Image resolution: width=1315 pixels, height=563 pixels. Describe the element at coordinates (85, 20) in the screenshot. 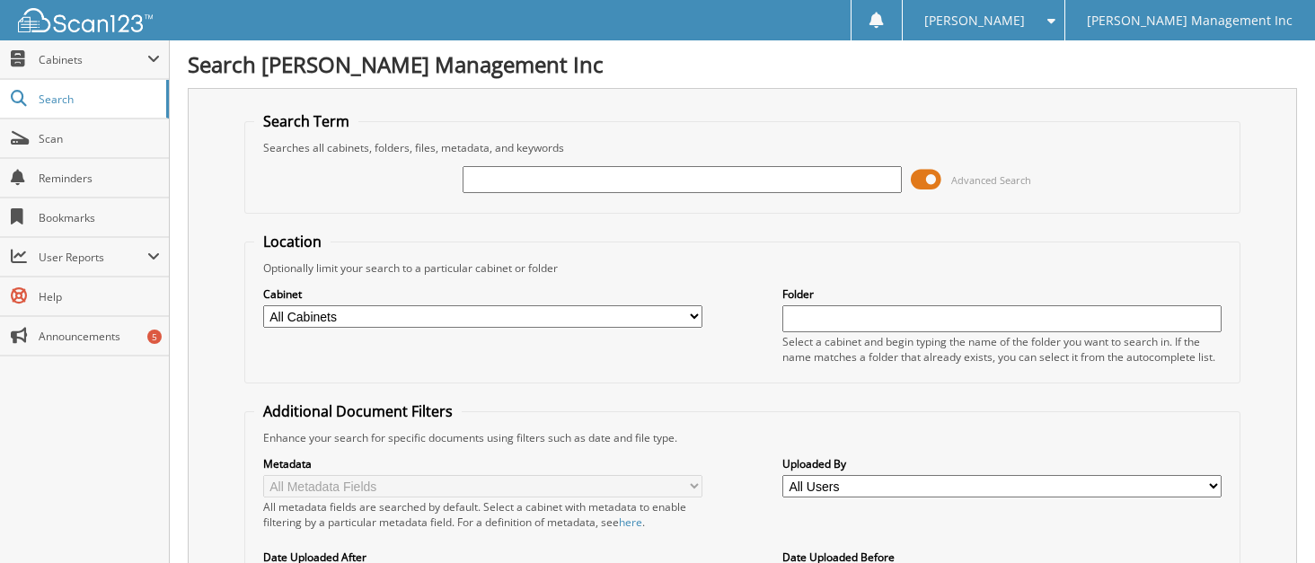

I see `img: scan123-logo-white.svg` at that location.